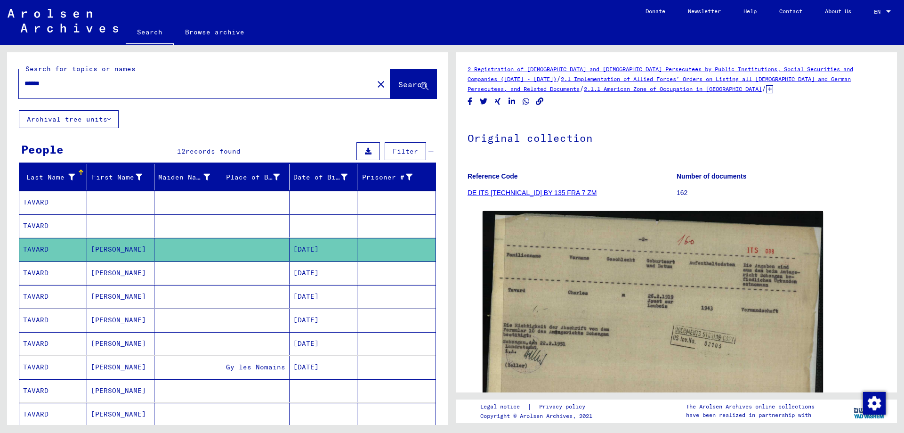 The image size is (904, 433). What do you see at coordinates (63, 21) in the screenshot?
I see `img: Arolsen_neg.svg` at bounding box center [63, 21].